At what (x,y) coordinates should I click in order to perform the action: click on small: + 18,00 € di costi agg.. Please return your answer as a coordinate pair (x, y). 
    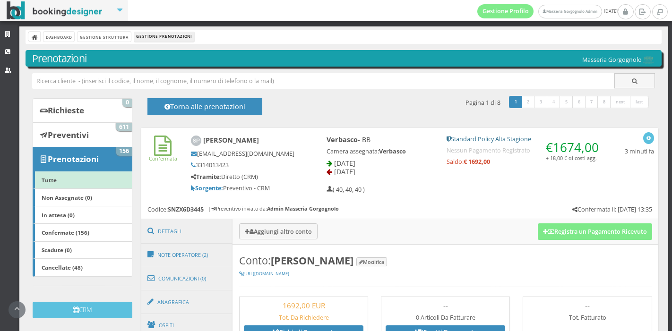
    Looking at the image, I should click on (571, 158).